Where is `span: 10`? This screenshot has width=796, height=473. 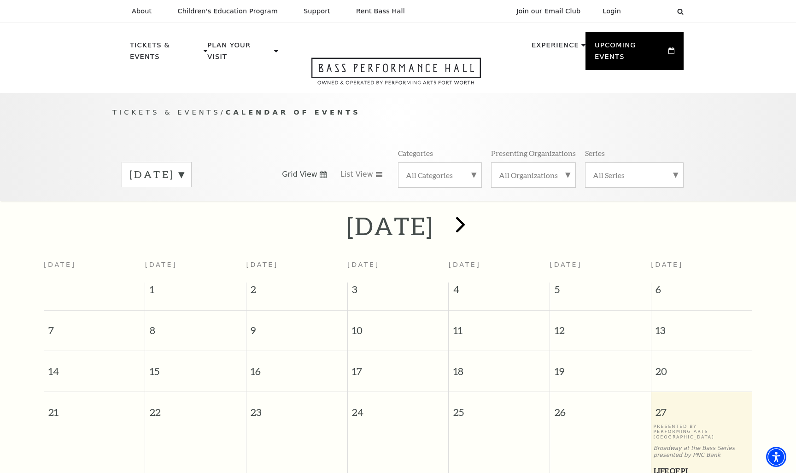 span: 10 is located at coordinates (398, 327).